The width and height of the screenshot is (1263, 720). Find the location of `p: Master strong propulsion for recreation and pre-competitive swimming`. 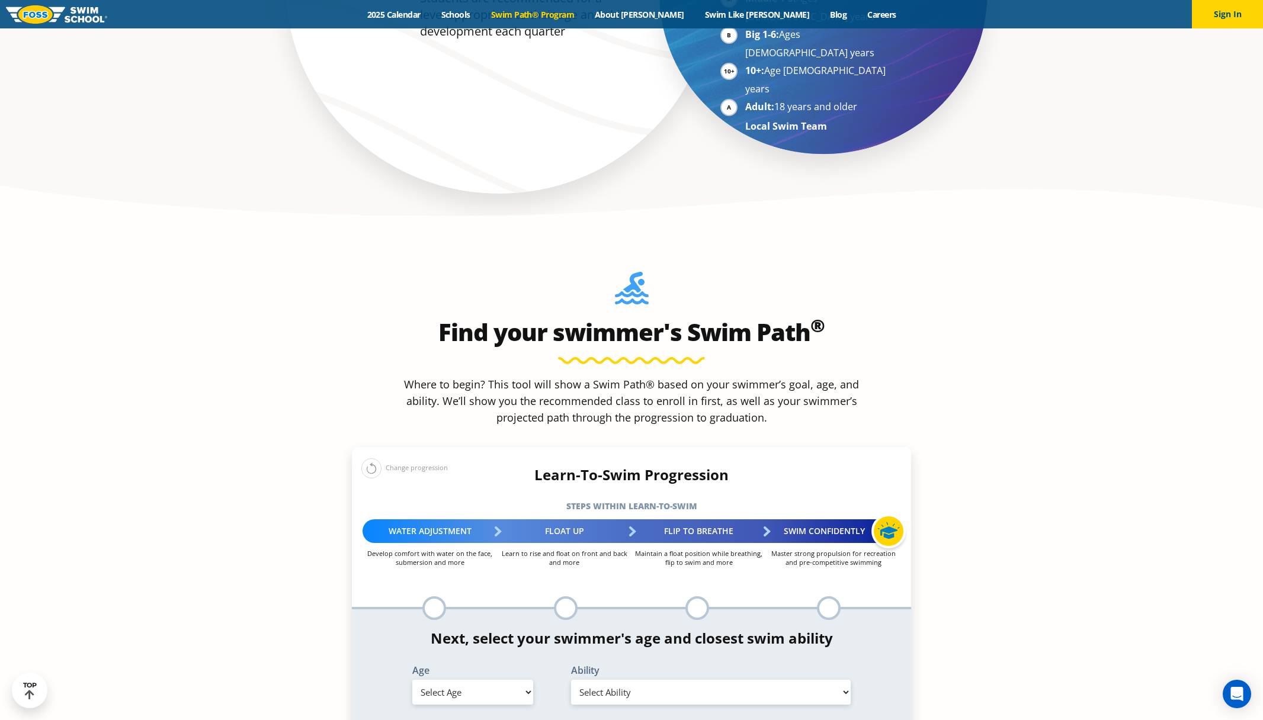

p: Master strong propulsion for recreation and pre-competitive swimming is located at coordinates (833, 558).